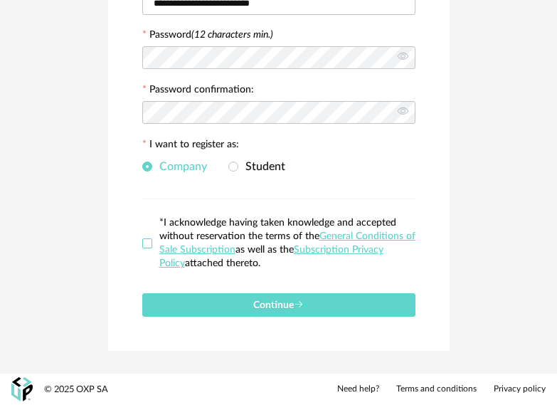 The height and width of the screenshot is (405, 557). I want to click on a: Terms and conditions, so click(436, 389).